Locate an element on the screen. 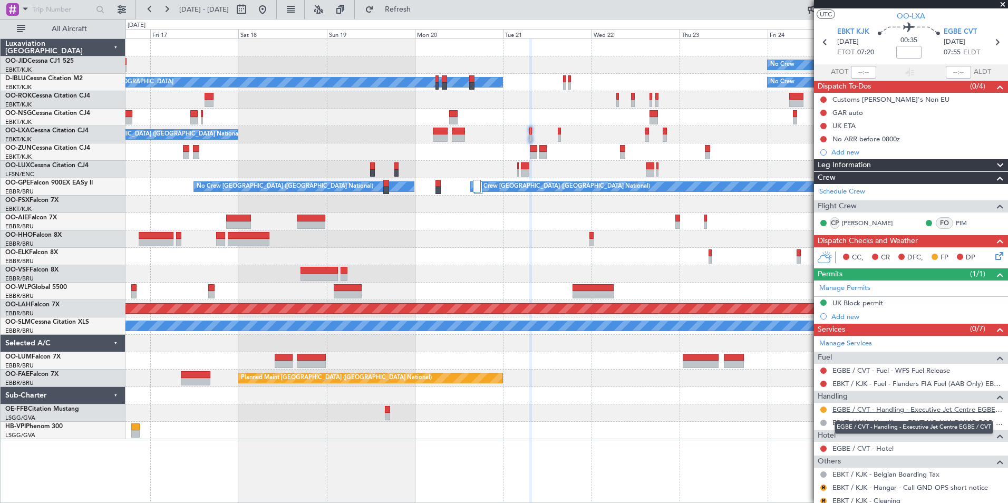 The image size is (1008, 503). a: OO-AIEFalcon 7X is located at coordinates (31, 218).